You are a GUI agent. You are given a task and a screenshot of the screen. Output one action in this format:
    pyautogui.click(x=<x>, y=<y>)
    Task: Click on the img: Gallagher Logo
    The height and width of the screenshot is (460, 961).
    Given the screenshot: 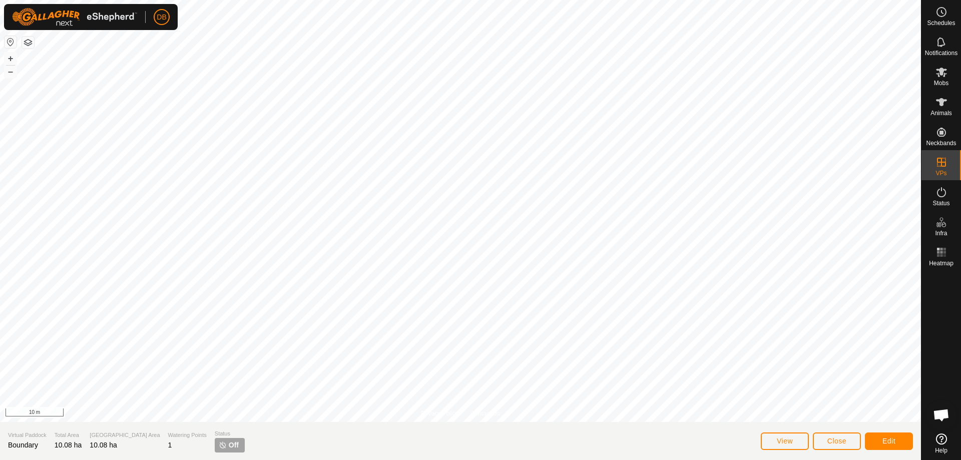 What is the action you would take?
    pyautogui.click(x=75, y=17)
    